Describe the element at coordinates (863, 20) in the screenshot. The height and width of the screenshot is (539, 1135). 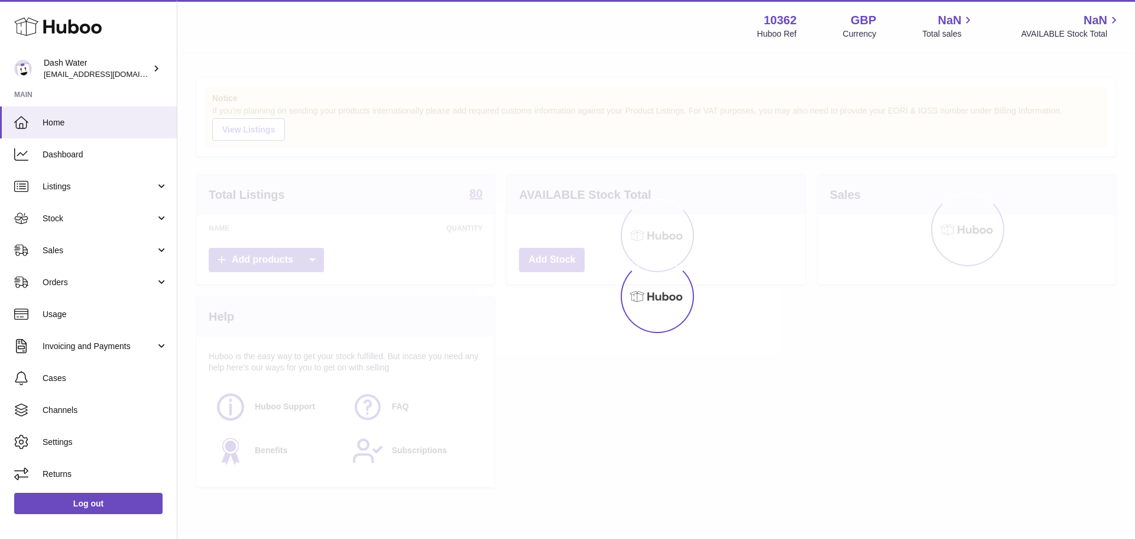
I see `strong: GBP` at that location.